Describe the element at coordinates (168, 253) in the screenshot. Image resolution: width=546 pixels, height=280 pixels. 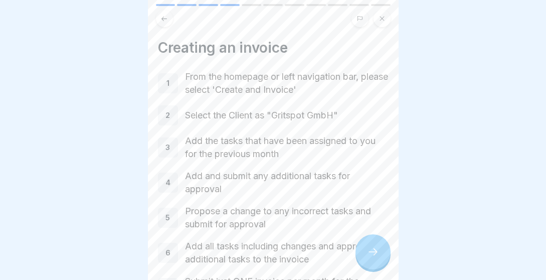
I see `p: 6` at that location.